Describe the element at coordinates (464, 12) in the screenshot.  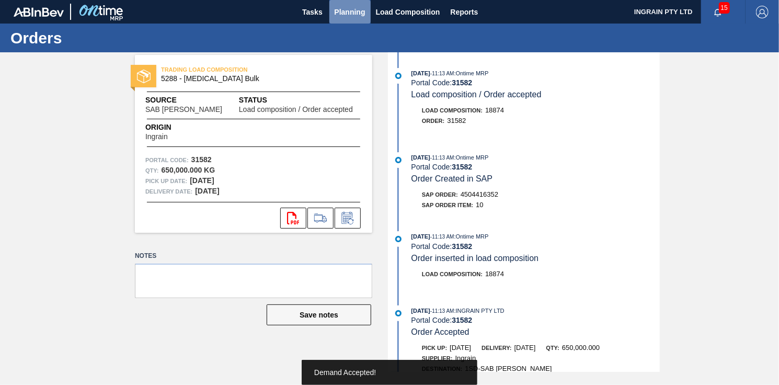
I see `span: Reports` at that location.